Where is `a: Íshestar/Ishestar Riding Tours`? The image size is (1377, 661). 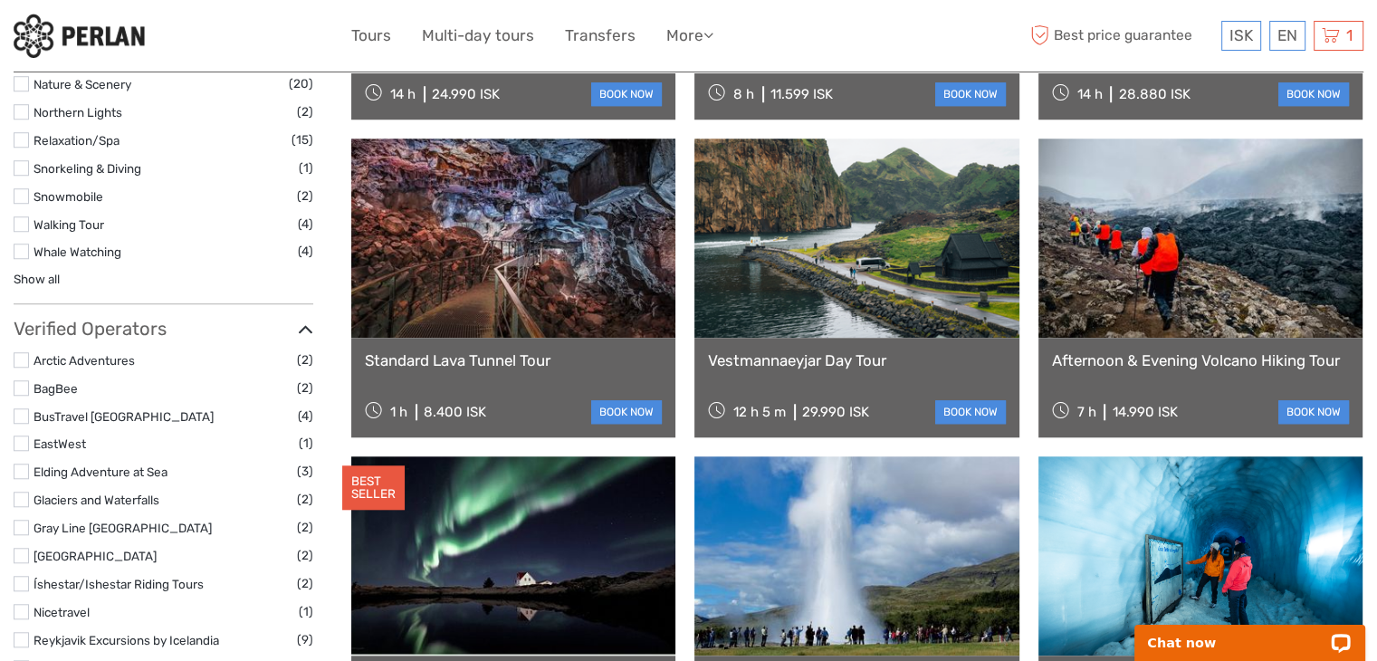
a: Íshestar/Ishestar Riding Tours is located at coordinates (119, 584).